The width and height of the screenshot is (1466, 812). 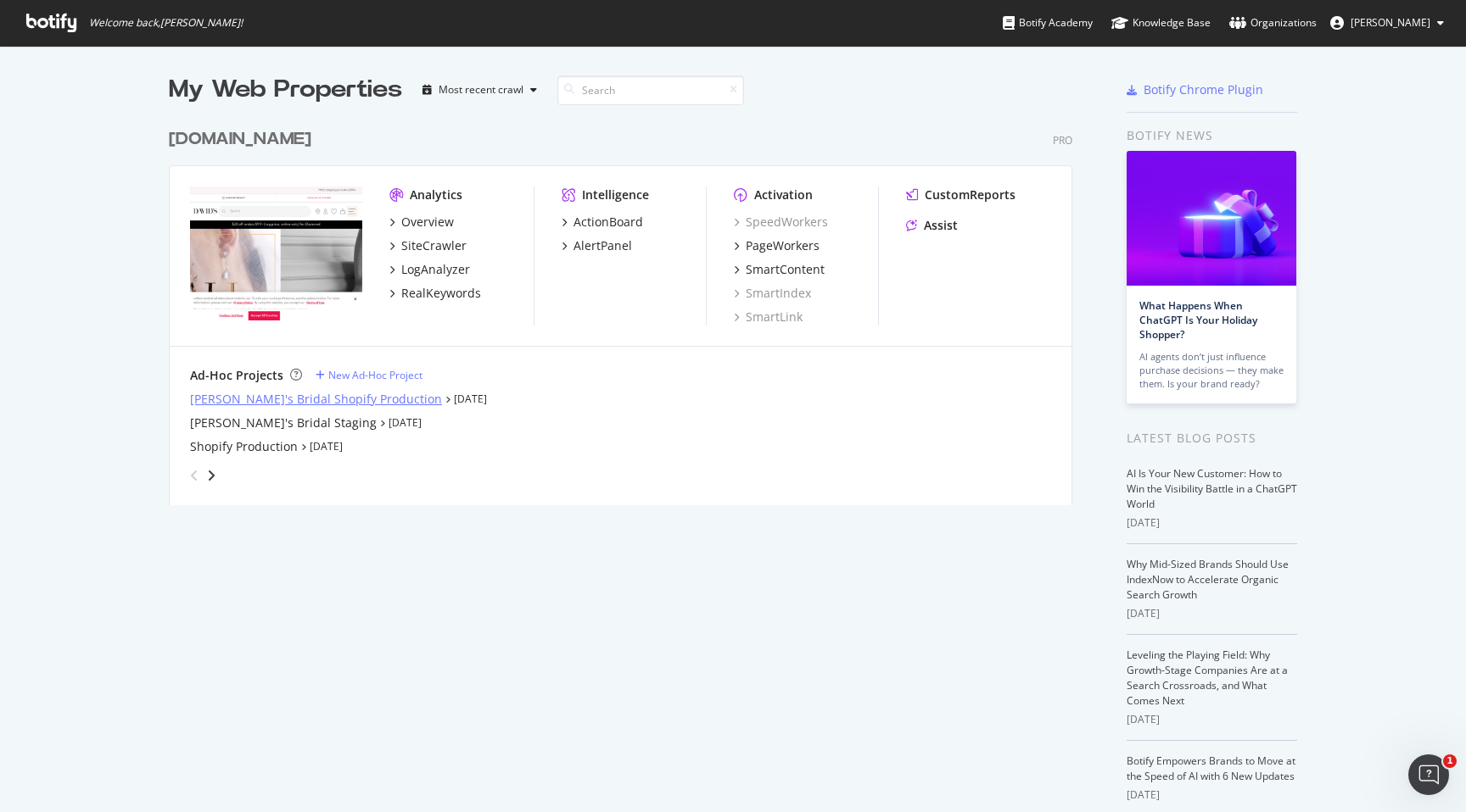 I want to click on div: grid, so click(x=627, y=306).